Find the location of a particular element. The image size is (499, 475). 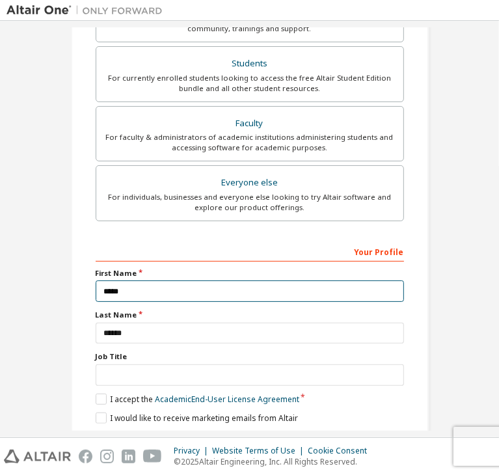

div: Students is located at coordinates (250, 64).